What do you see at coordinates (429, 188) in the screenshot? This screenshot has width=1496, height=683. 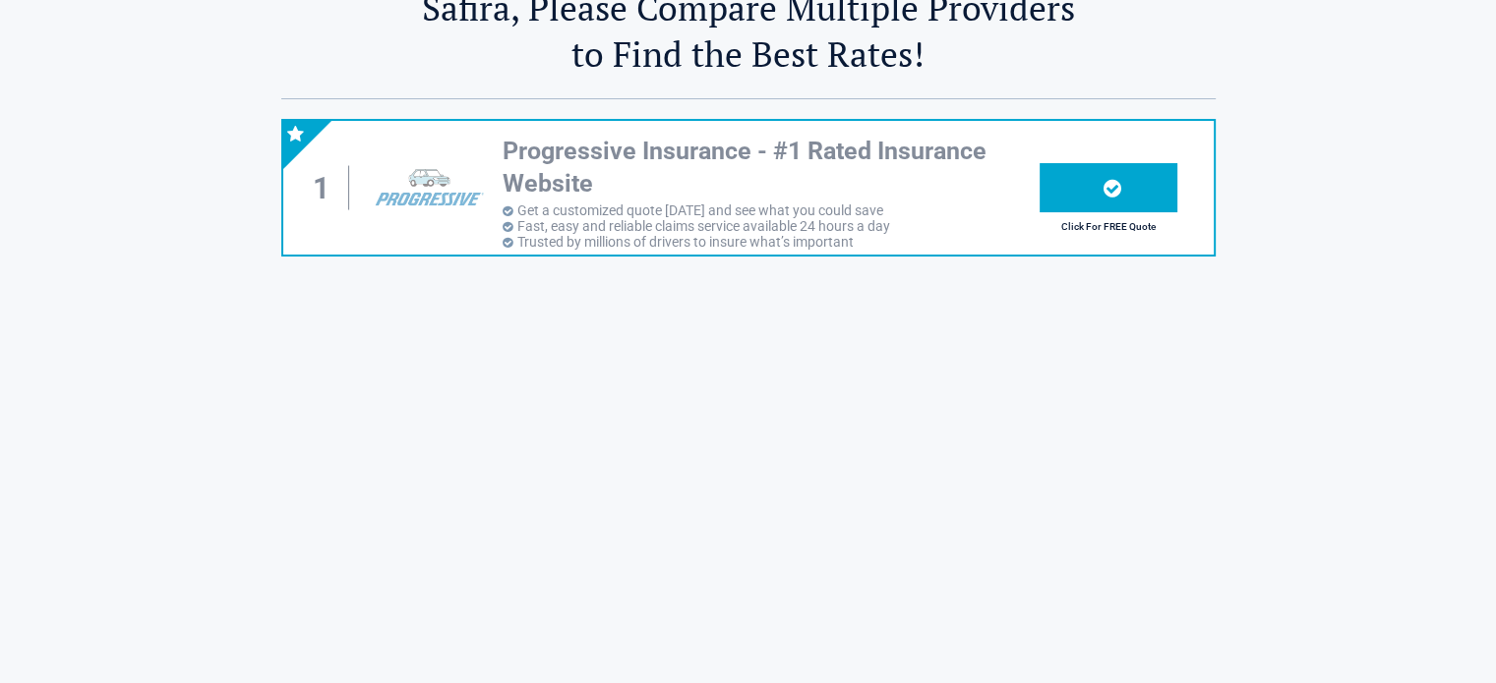 I see `img: progressive's logo` at bounding box center [429, 188].